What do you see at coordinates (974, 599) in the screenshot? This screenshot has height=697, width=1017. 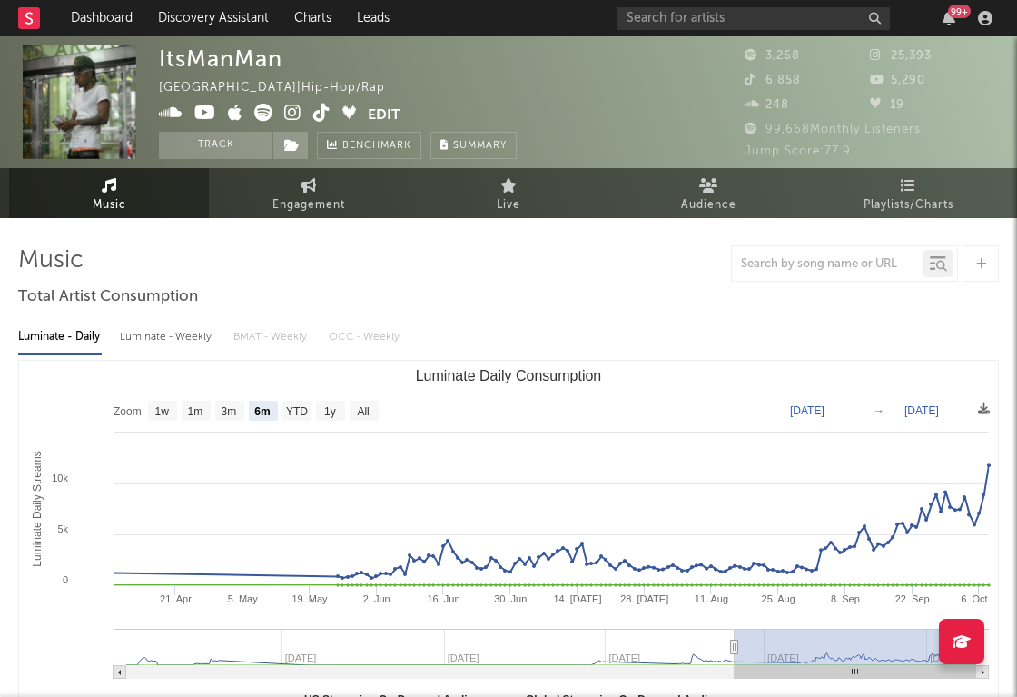 I see `text: 6. Oct` at bounding box center [974, 599].